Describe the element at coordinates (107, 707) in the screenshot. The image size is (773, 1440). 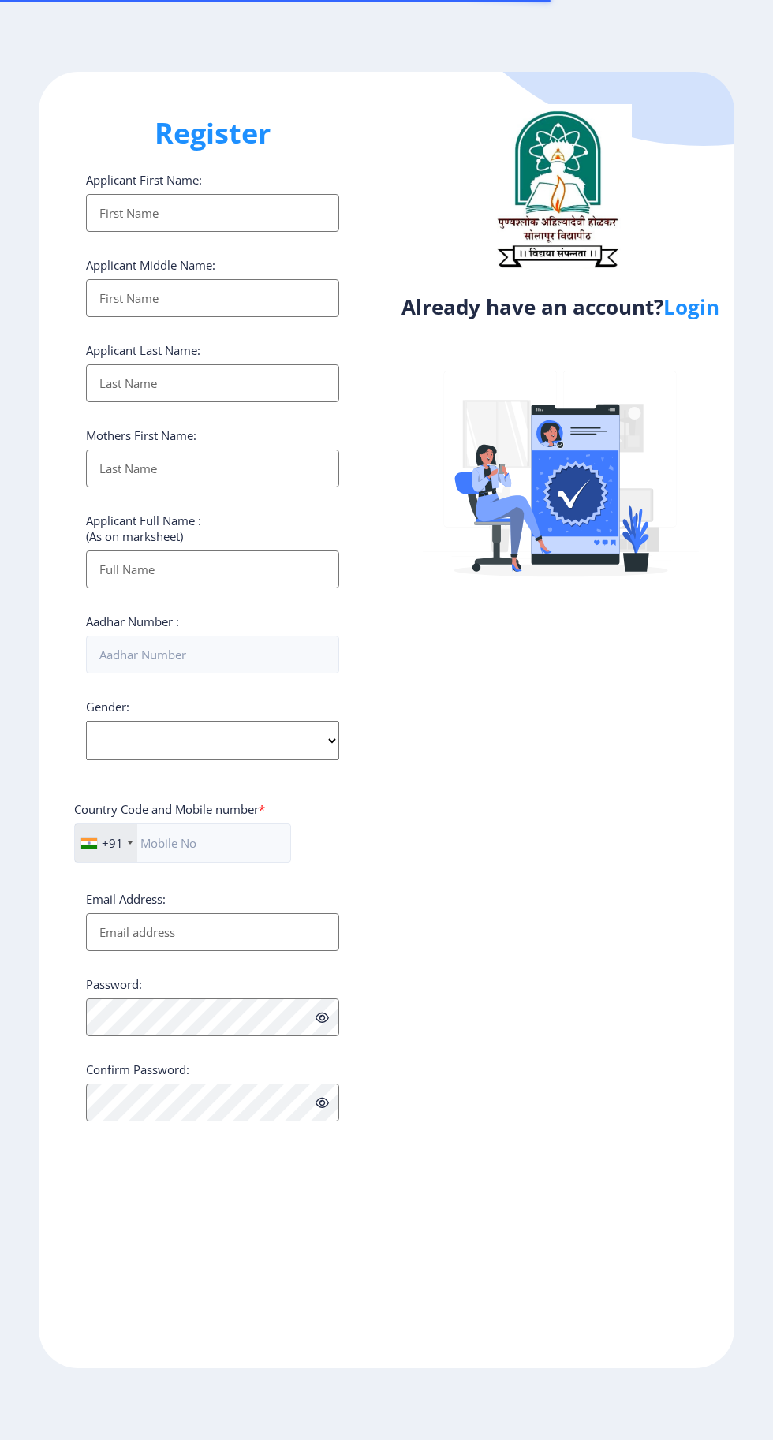
I see `label: Gender:` at that location.